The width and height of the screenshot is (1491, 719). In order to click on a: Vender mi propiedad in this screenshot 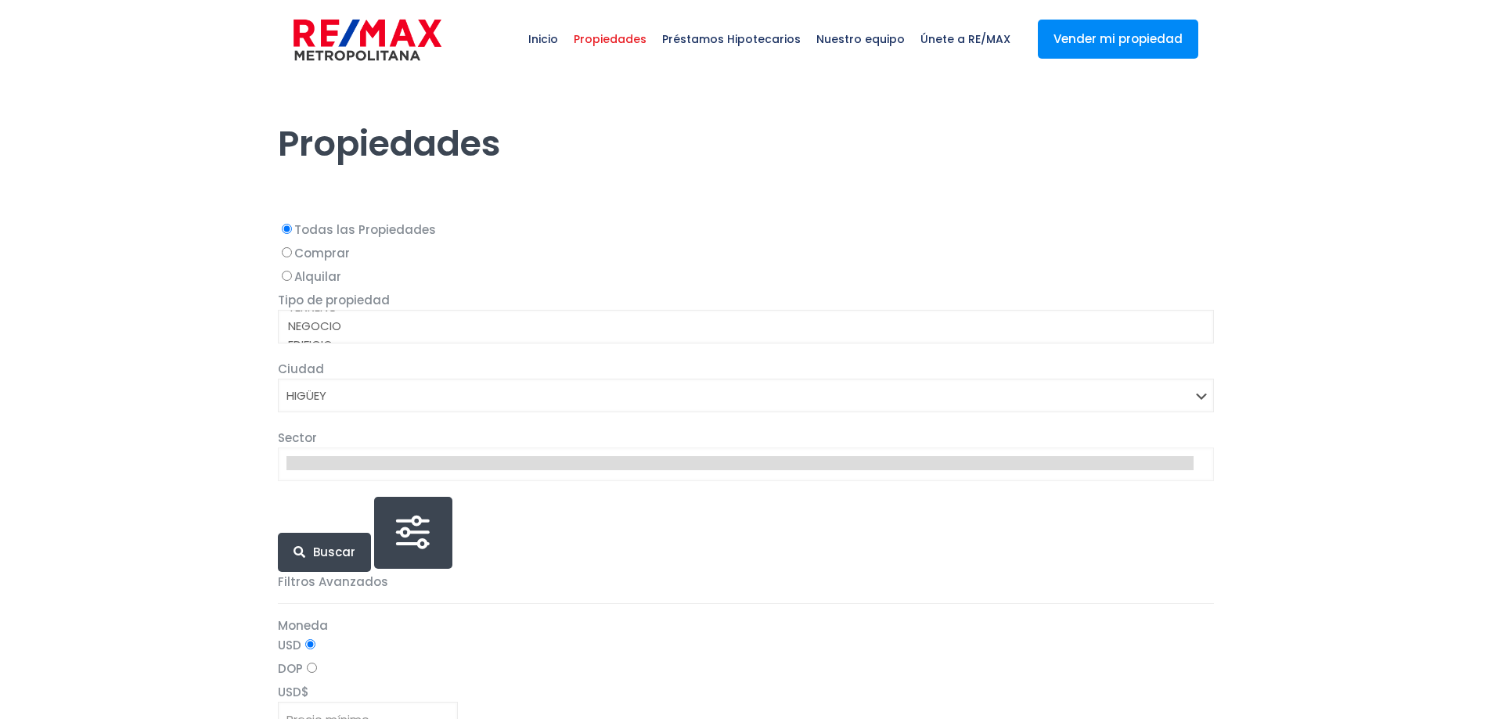, I will do `click(1118, 39)`.